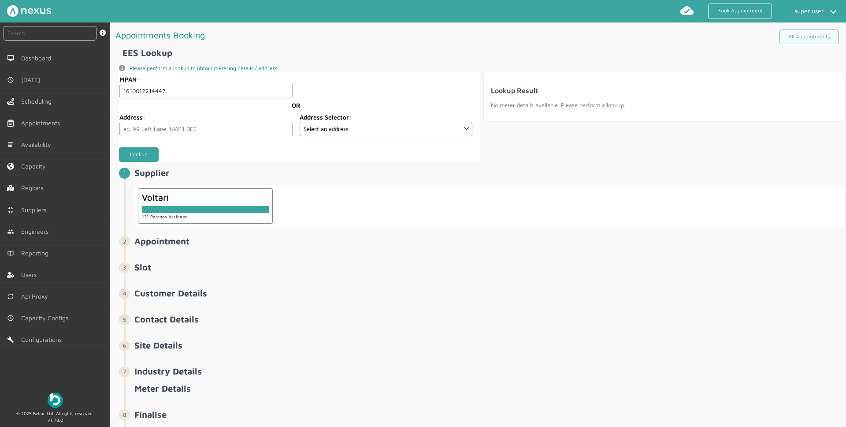 The width and height of the screenshot is (846, 427). I want to click on img: md-build.svg, so click(11, 339).